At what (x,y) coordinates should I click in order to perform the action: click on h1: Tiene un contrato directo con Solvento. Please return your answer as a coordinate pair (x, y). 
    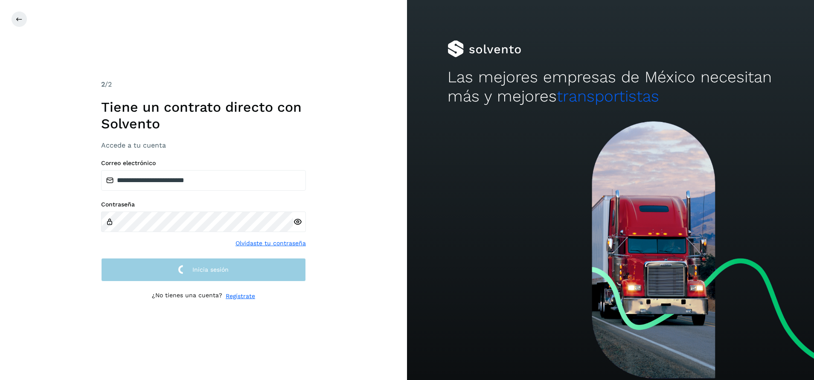
    Looking at the image, I should click on (204, 115).